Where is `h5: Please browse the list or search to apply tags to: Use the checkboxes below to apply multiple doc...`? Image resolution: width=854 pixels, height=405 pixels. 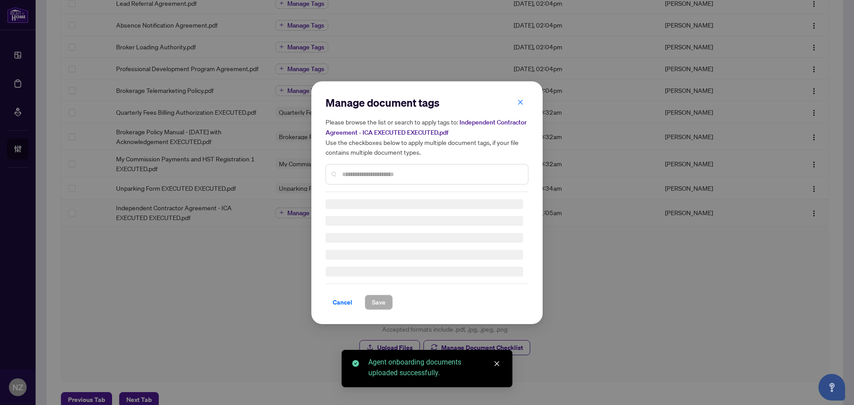 h5: Please browse the list or search to apply tags to: Use the checkboxes below to apply multiple doc... is located at coordinates (427, 137).